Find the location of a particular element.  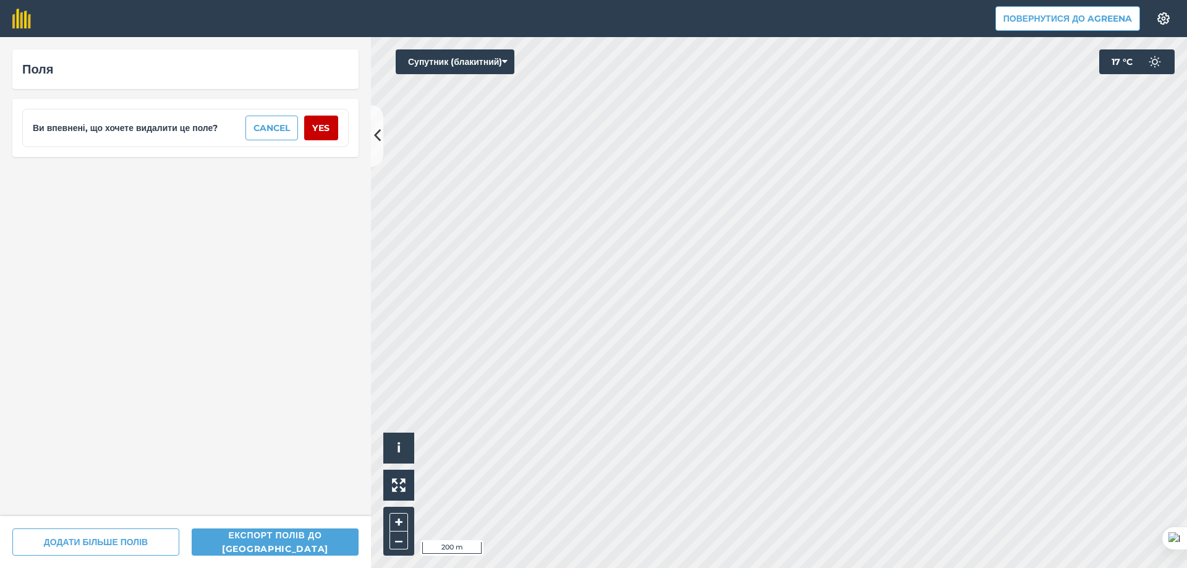

button: ДОДАТИ БІЛЬШЕ ПОЛІВ is located at coordinates (96, 542).